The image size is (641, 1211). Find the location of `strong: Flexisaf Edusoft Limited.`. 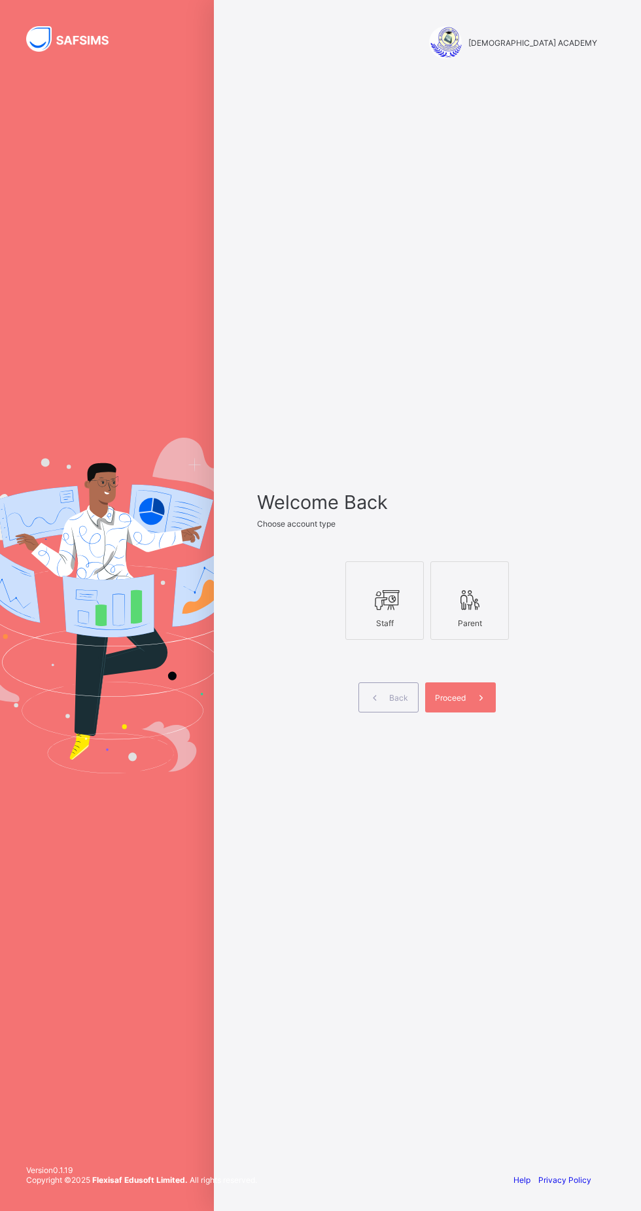

strong: Flexisaf Edusoft Limited. is located at coordinates (140, 1180).